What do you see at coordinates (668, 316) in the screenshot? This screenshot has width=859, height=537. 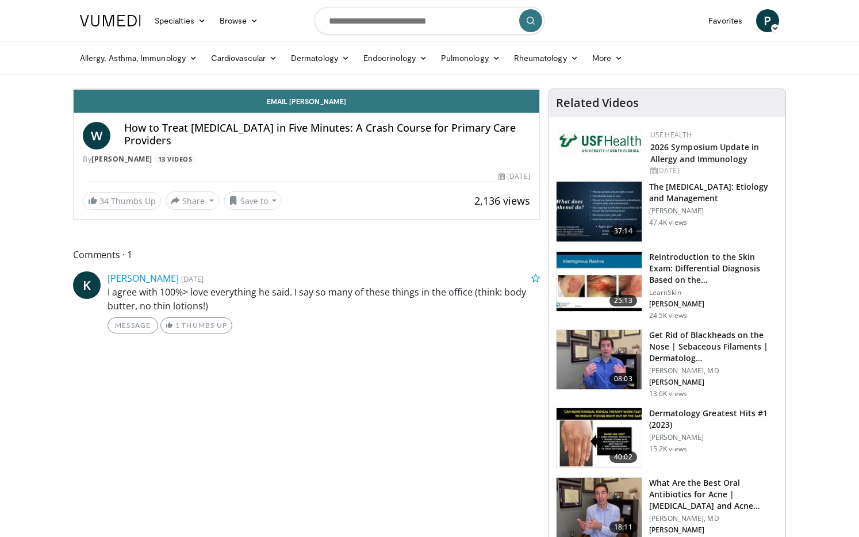 I see `p: 24.5K views` at bounding box center [668, 316].